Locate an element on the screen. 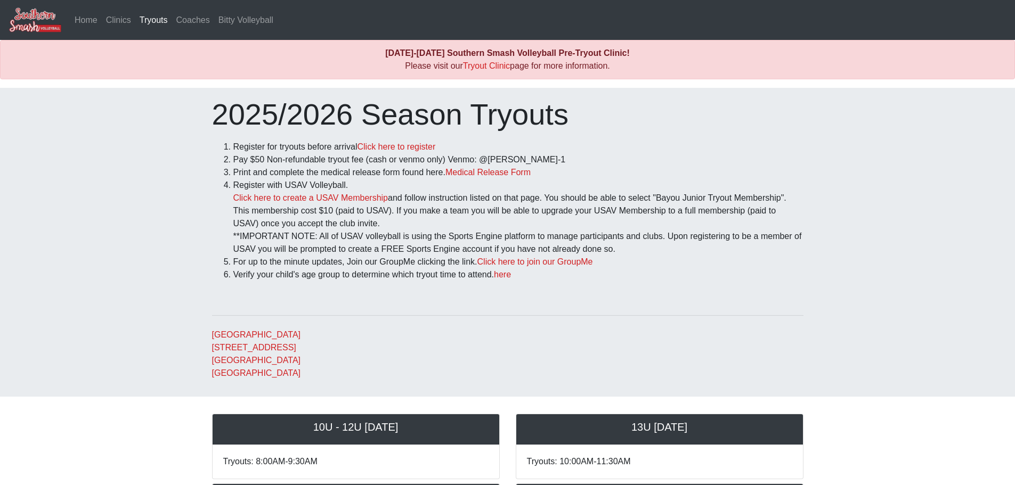  a: Bitty Volleyball is located at coordinates (246, 20).